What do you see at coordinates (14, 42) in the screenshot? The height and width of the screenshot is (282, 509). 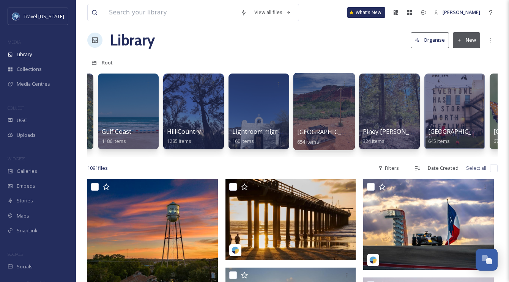 I see `span: MEDIA` at bounding box center [14, 42].